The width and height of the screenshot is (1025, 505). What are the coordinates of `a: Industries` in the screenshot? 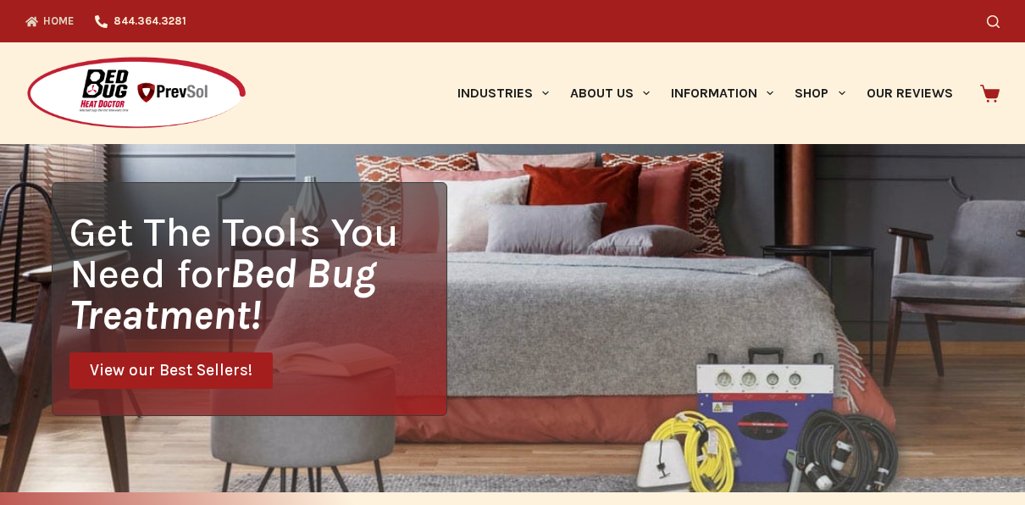 It's located at (502, 93).